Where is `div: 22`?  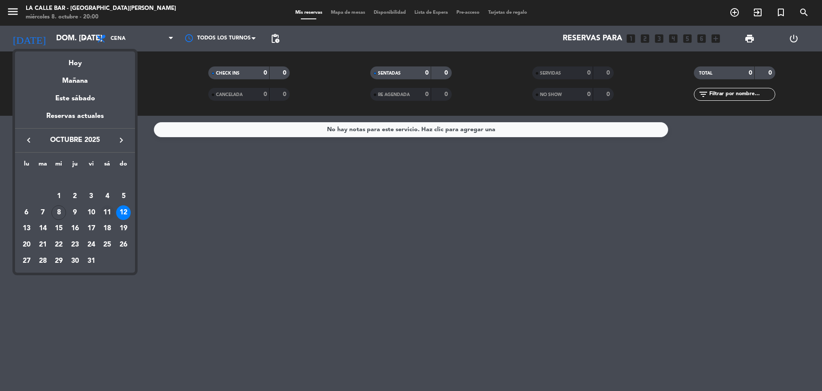 div: 22 is located at coordinates (59, 245).